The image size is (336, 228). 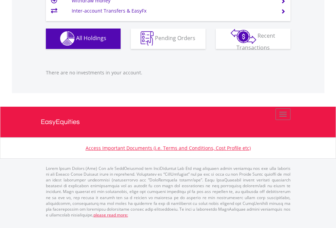 I want to click on td: Inter-account Transfers & EasyFx, so click(x=172, y=11).